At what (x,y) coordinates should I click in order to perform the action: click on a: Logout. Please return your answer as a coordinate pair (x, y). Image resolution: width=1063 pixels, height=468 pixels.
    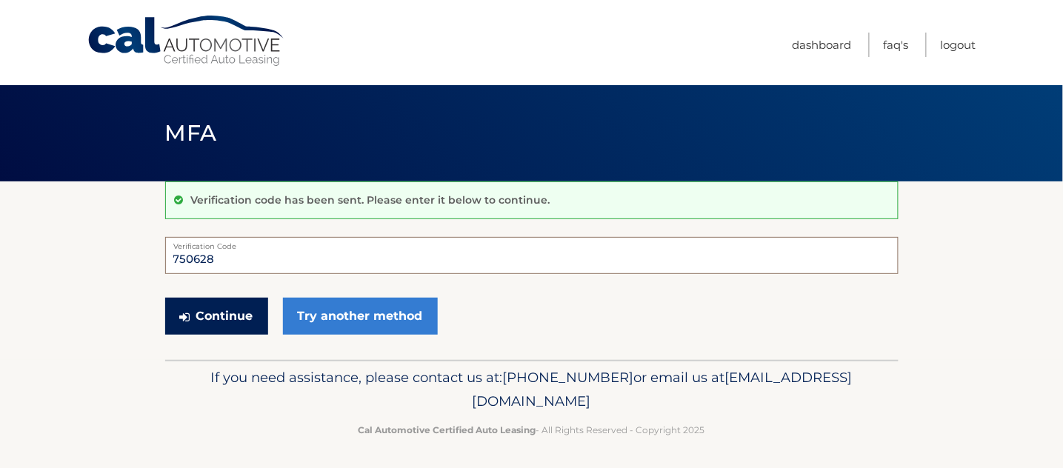
    Looking at the image, I should click on (959, 44).